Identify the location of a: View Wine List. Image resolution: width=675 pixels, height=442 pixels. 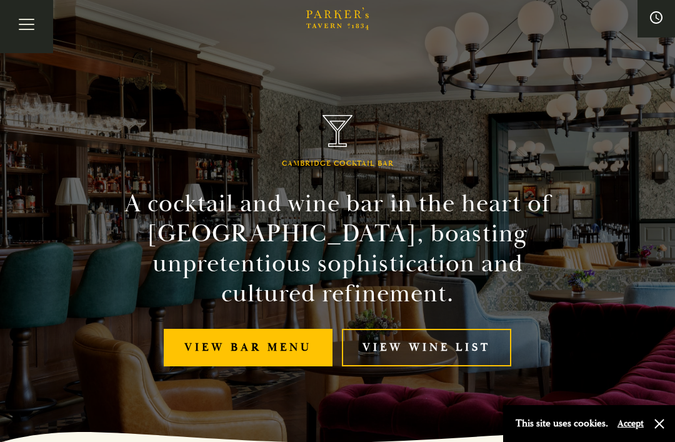
(426, 347).